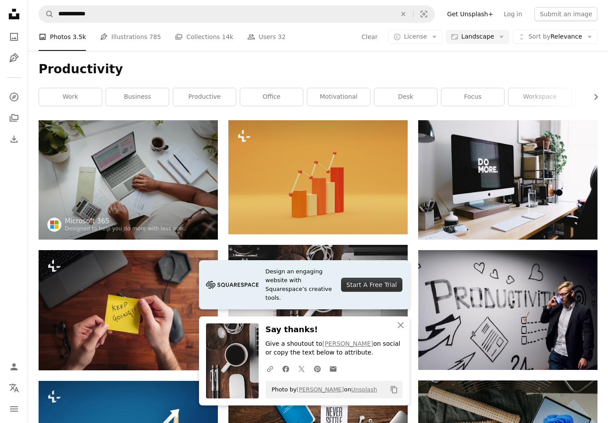 This screenshot has width=608, height=423. What do you see at coordinates (333, 368) in the screenshot?
I see `a: Share over email` at bounding box center [333, 368].